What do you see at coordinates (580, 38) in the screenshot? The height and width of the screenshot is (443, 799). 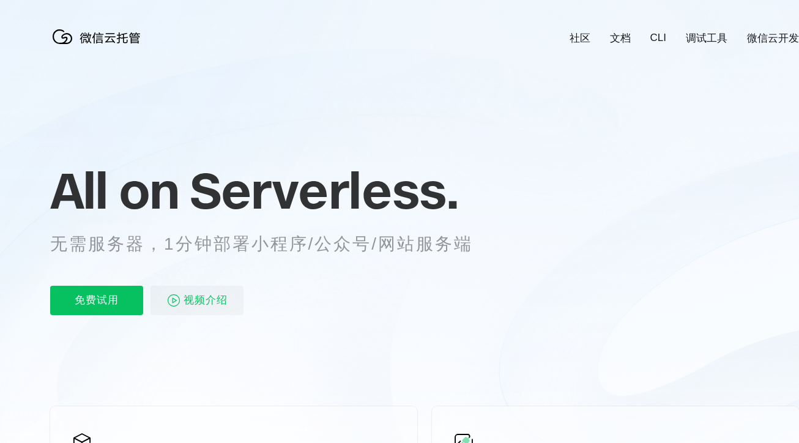 I see `a: 社区` at bounding box center [580, 38].